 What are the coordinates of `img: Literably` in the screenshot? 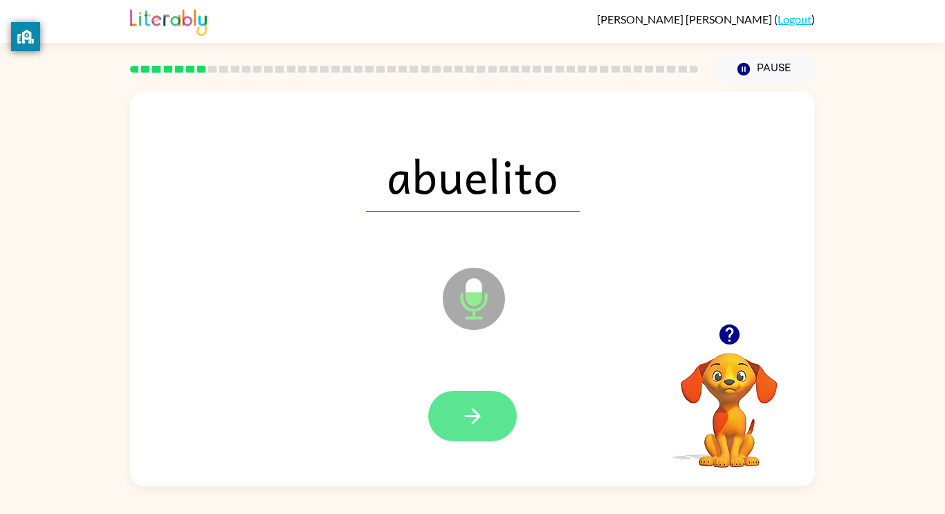 It's located at (168, 21).